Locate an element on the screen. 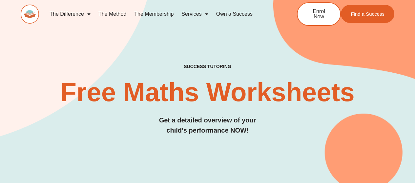  a: Own a Success is located at coordinates (234, 14).